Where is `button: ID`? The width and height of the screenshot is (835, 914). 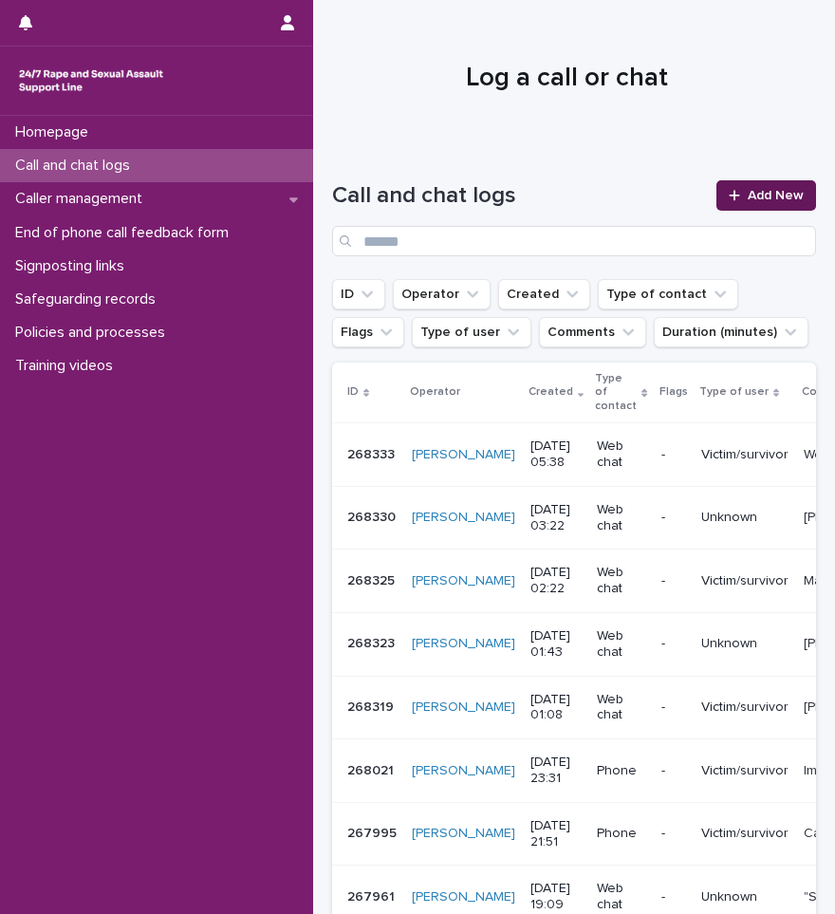 button: ID is located at coordinates (359, 294).